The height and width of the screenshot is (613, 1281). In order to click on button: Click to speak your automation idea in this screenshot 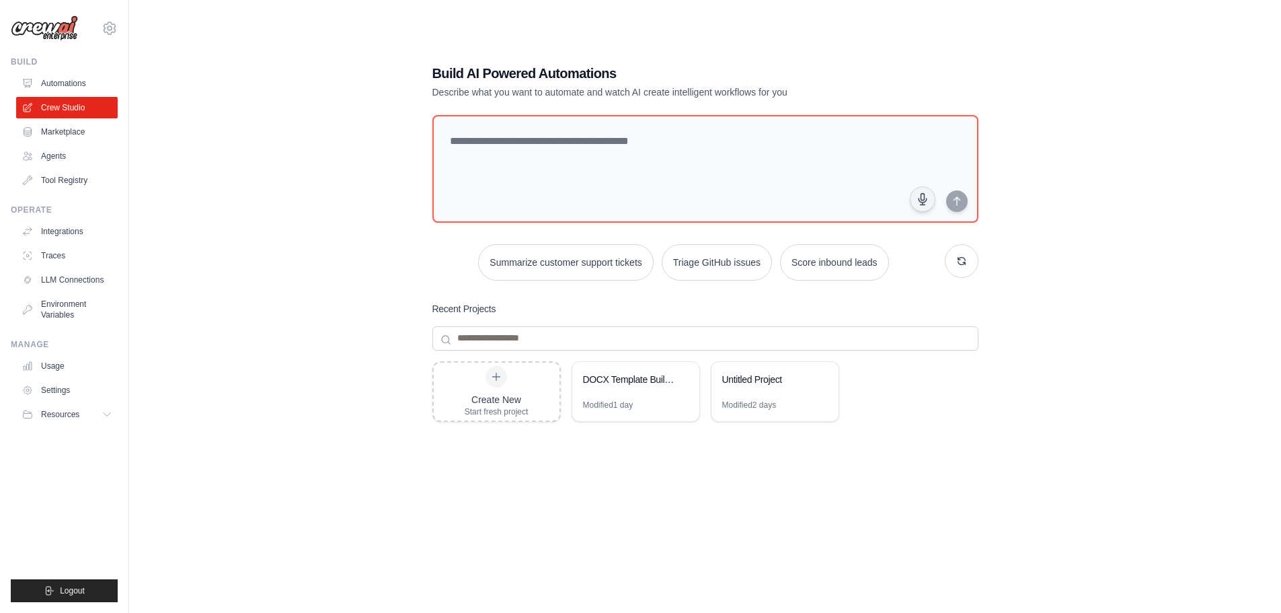, I will do `click(923, 199)`.